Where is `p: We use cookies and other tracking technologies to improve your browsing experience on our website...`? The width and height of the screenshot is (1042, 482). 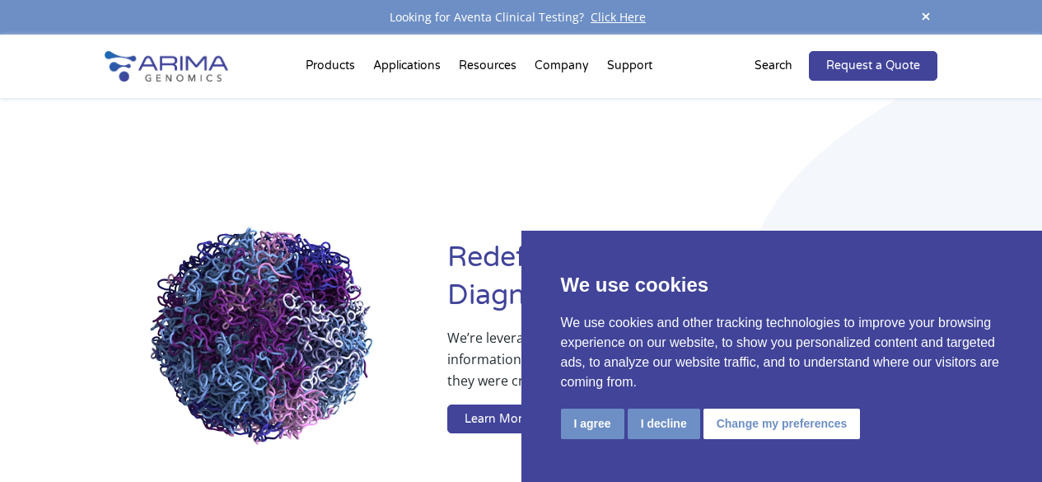 p: We use cookies and other tracking technologies to improve your browsing experience on our website... is located at coordinates (782, 353).